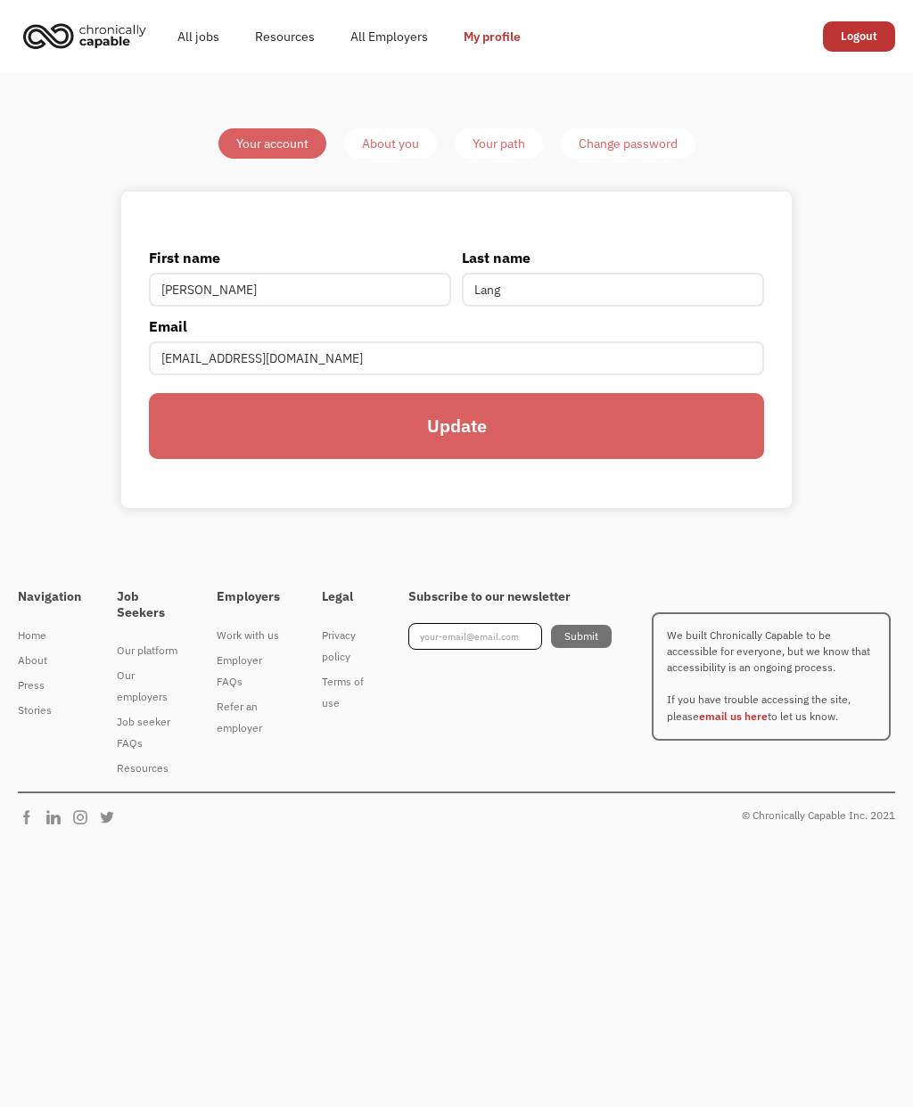  What do you see at coordinates (251, 717) in the screenshot?
I see `div: Refer an employer` at bounding box center [251, 717].